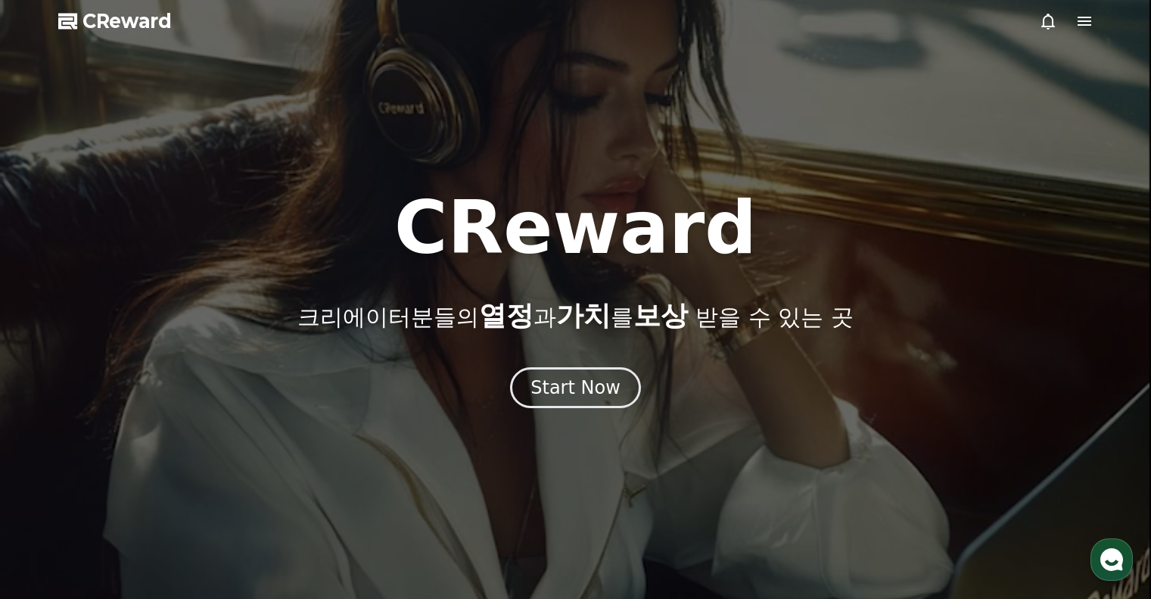  Describe the element at coordinates (575, 316) in the screenshot. I see `p: 크리에이터분들의 과 를 받을 수 있는 곳` at that location.